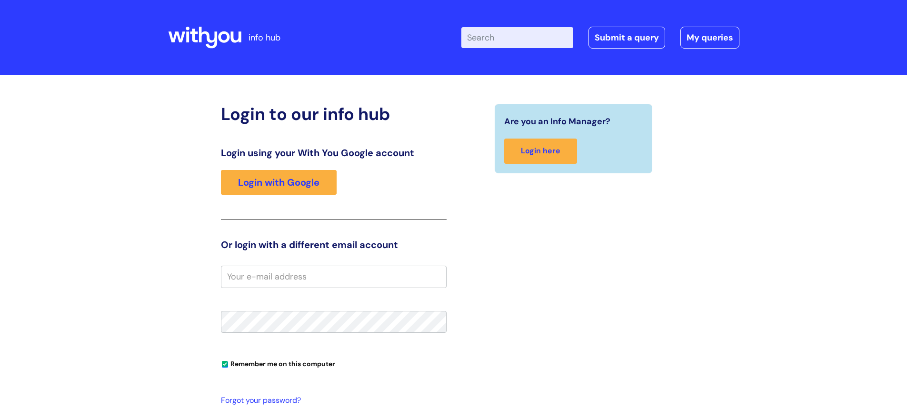  What do you see at coordinates (264, 38) in the screenshot?
I see `p: info hub` at bounding box center [264, 38].